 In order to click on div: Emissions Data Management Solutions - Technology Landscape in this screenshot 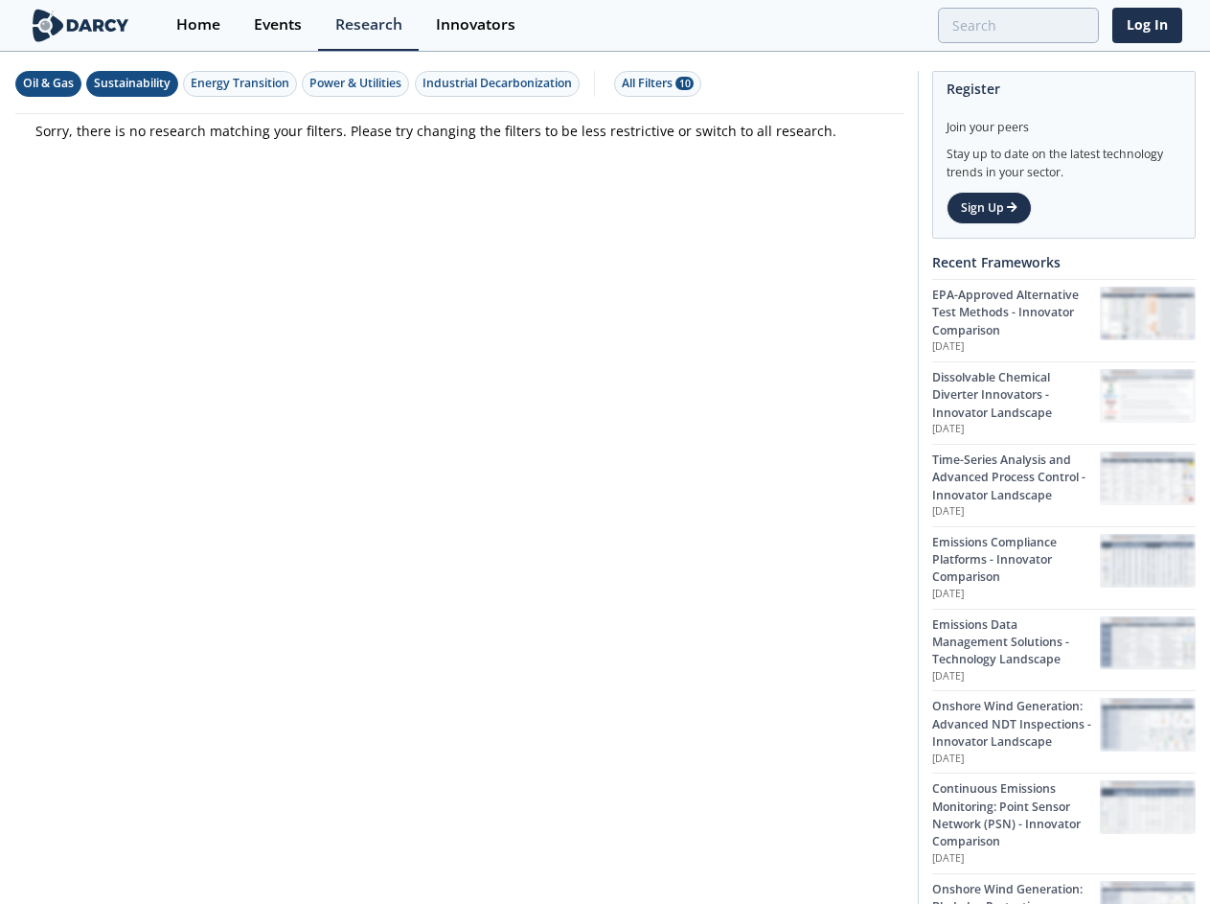, I will do `click(1016, 642)`.